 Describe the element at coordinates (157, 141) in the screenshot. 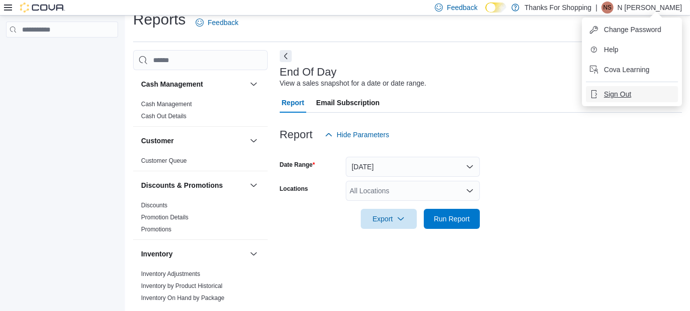

I see `h3: Customer` at that location.